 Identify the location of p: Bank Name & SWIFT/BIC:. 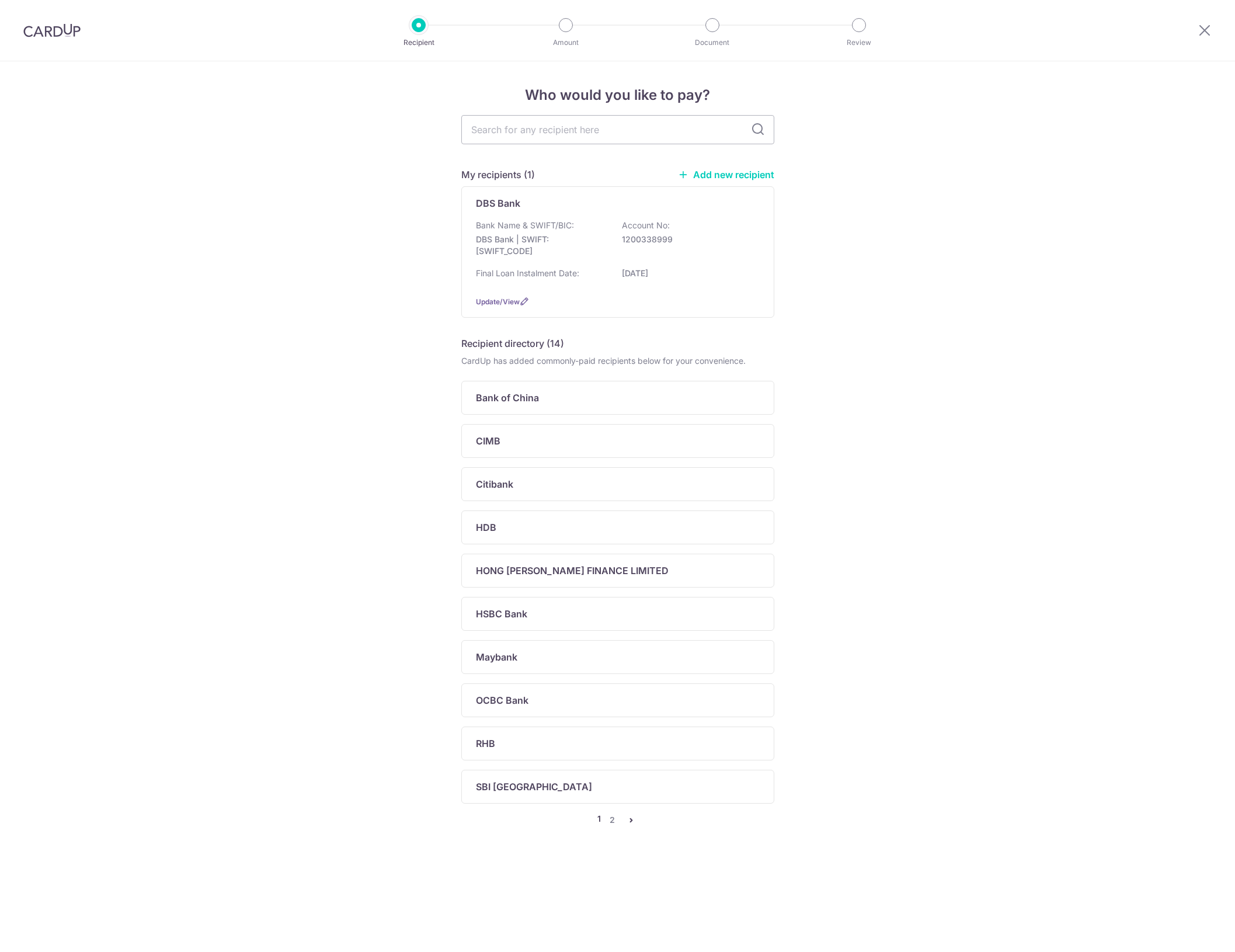
(525, 225).